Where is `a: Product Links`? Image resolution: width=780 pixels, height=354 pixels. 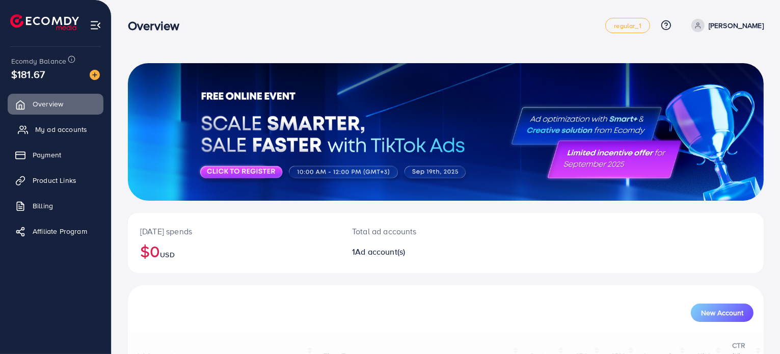 a: Product Links is located at coordinates (56, 180).